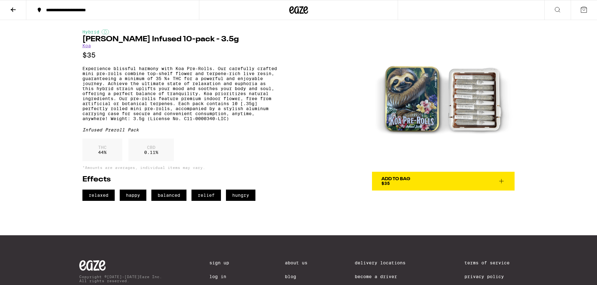 The image size is (597, 285). Describe the element at coordinates (151, 147) in the screenshot. I see `p: CBD` at that location.